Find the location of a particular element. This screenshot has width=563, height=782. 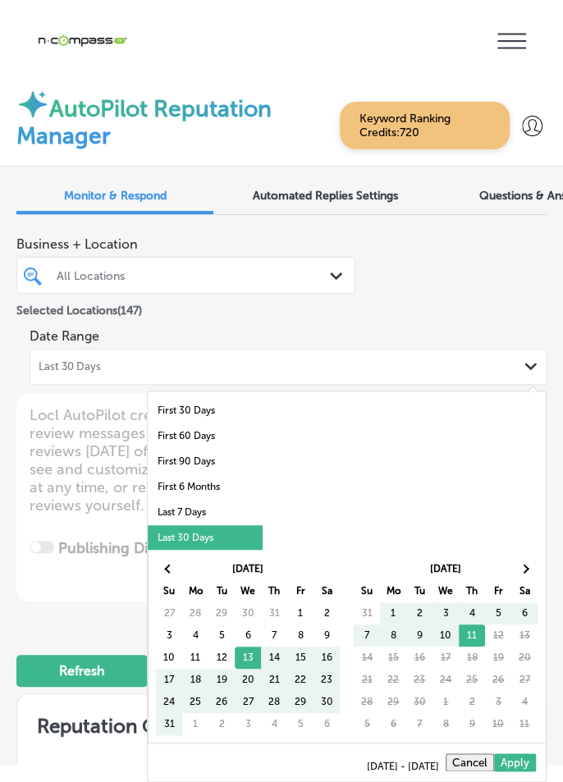

li: First 6 Months is located at coordinates (205, 487).